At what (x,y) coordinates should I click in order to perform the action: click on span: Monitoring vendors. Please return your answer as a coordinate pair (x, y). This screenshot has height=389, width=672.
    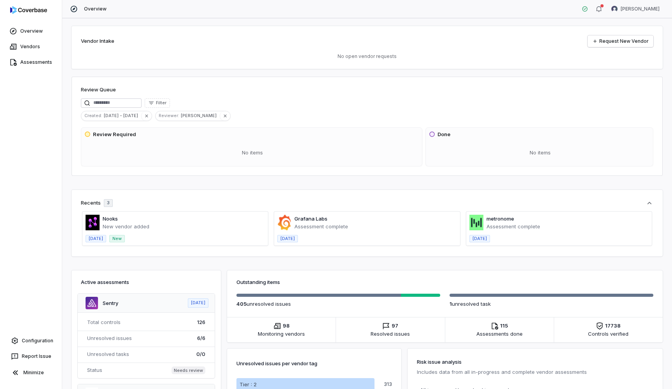
    Looking at the image, I should click on (281, 334).